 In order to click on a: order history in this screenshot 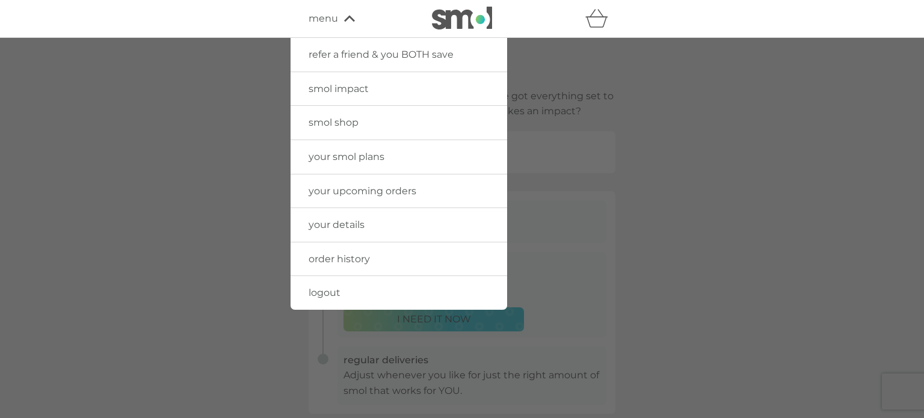, I will do `click(399, 259)`.